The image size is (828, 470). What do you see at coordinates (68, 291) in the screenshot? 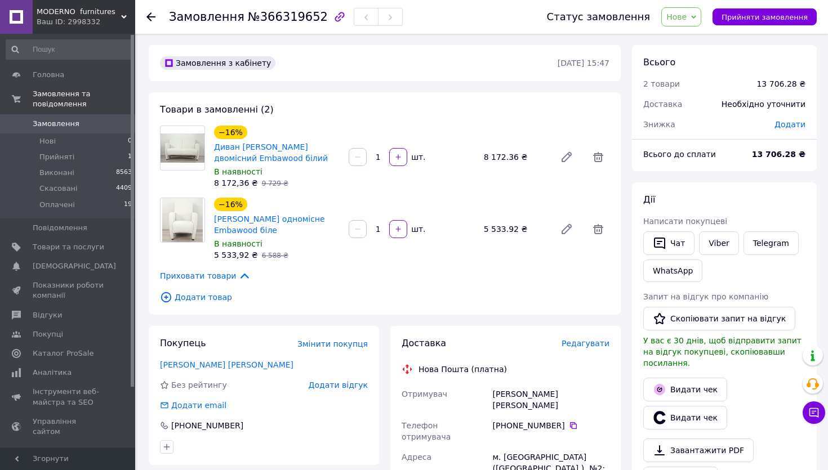
I see `span: Показники роботи компанії` at bounding box center [68, 291].